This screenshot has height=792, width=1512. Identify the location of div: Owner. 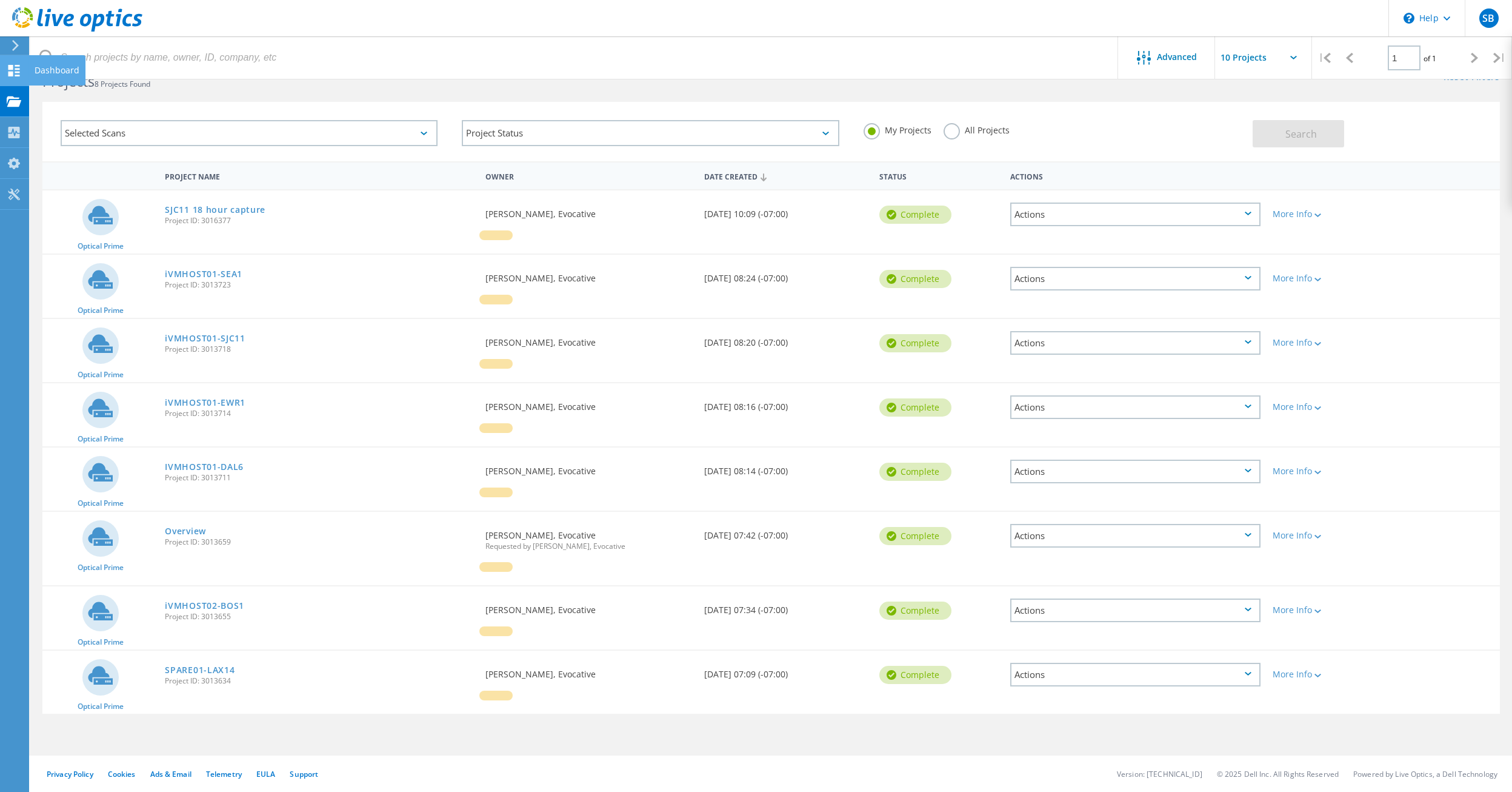
(588, 175).